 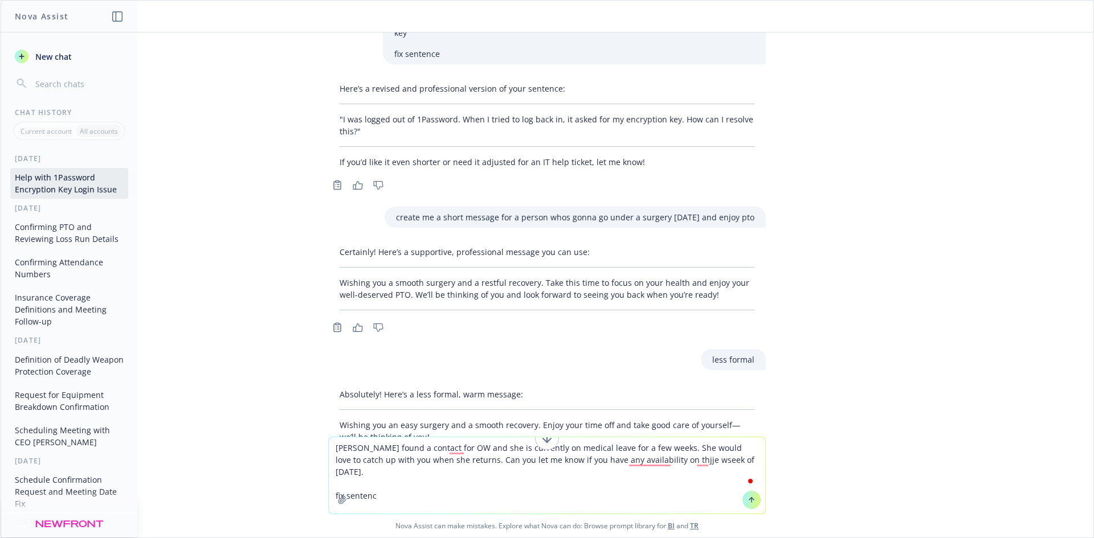 What do you see at coordinates (671, 526) in the screenshot?
I see `a: BI` at bounding box center [671, 526].